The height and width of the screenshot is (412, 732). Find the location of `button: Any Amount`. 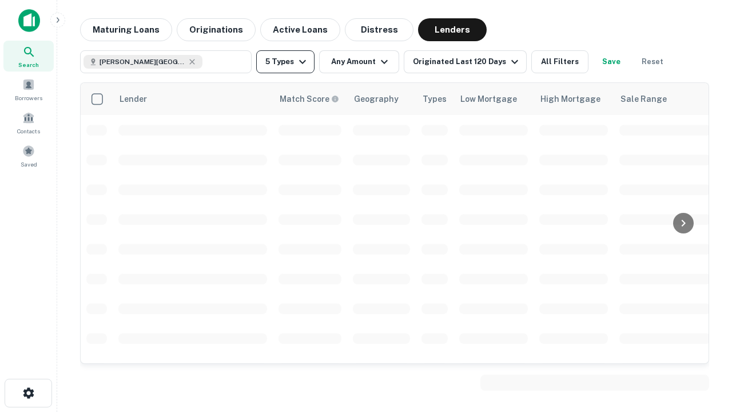

button: Any Amount is located at coordinates (359, 62).